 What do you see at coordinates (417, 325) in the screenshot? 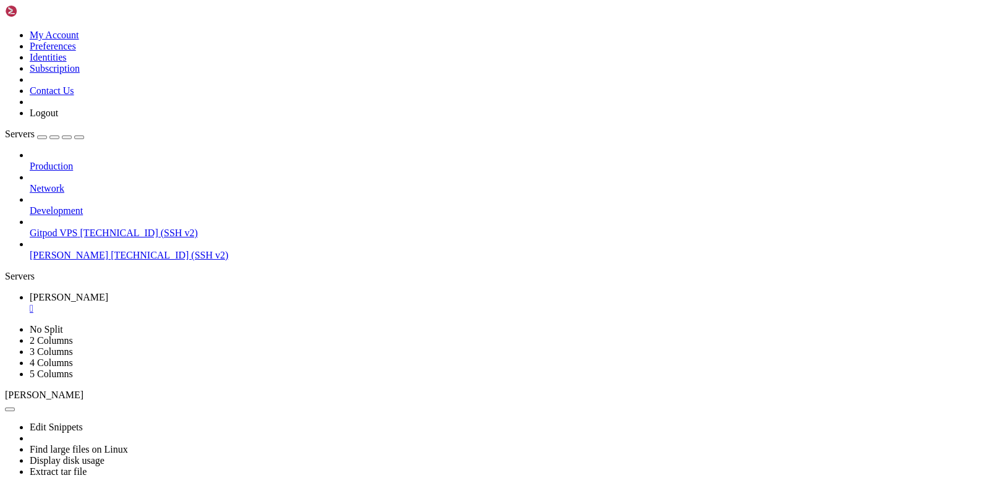
I see `x-row: the exact distribution terms for each program are described in the` at bounding box center [417, 325].